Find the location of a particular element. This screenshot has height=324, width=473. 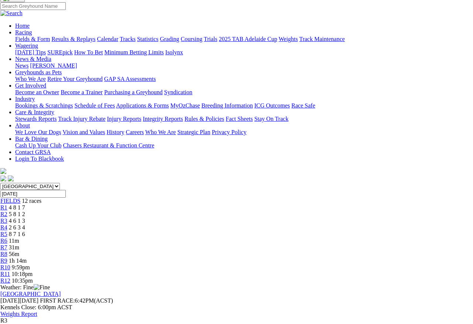

span: 9:59pm is located at coordinates (21, 267).